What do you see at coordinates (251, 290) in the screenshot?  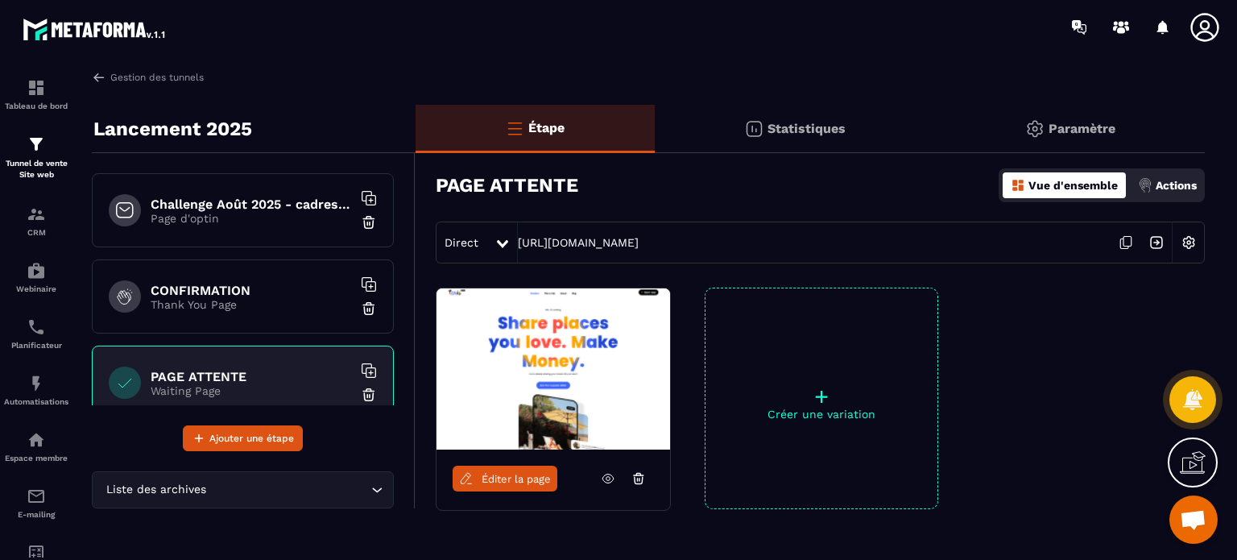 I see `h6: CONFIRMATION` at bounding box center [251, 290].